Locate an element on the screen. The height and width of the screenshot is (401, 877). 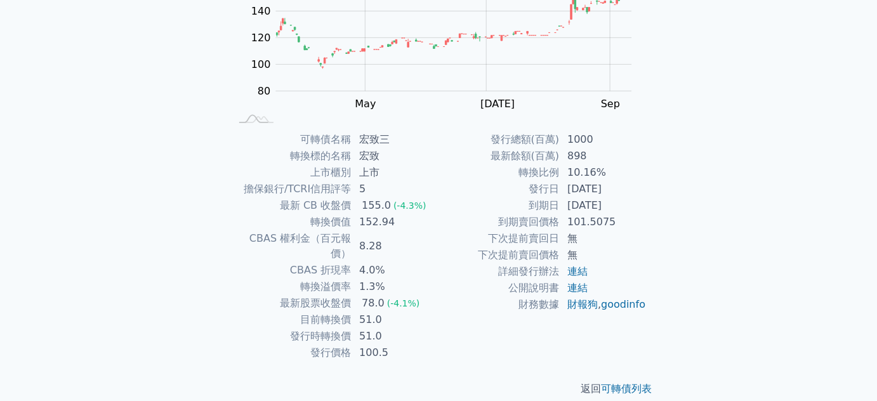
td: 下次提前賣回價格 is located at coordinates (499, 255).